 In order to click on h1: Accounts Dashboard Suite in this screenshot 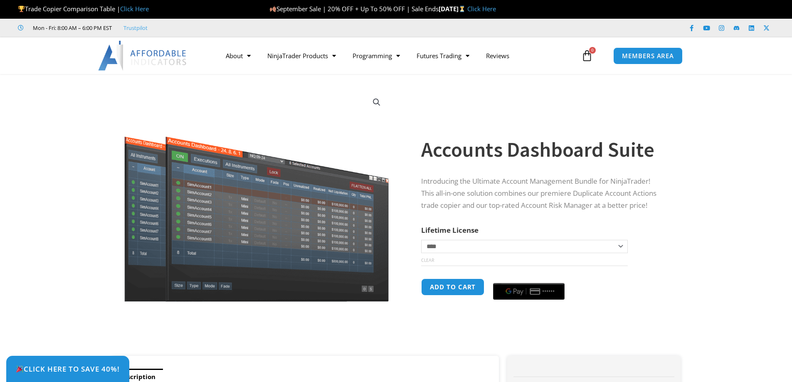, I will do `click(543, 150)`.